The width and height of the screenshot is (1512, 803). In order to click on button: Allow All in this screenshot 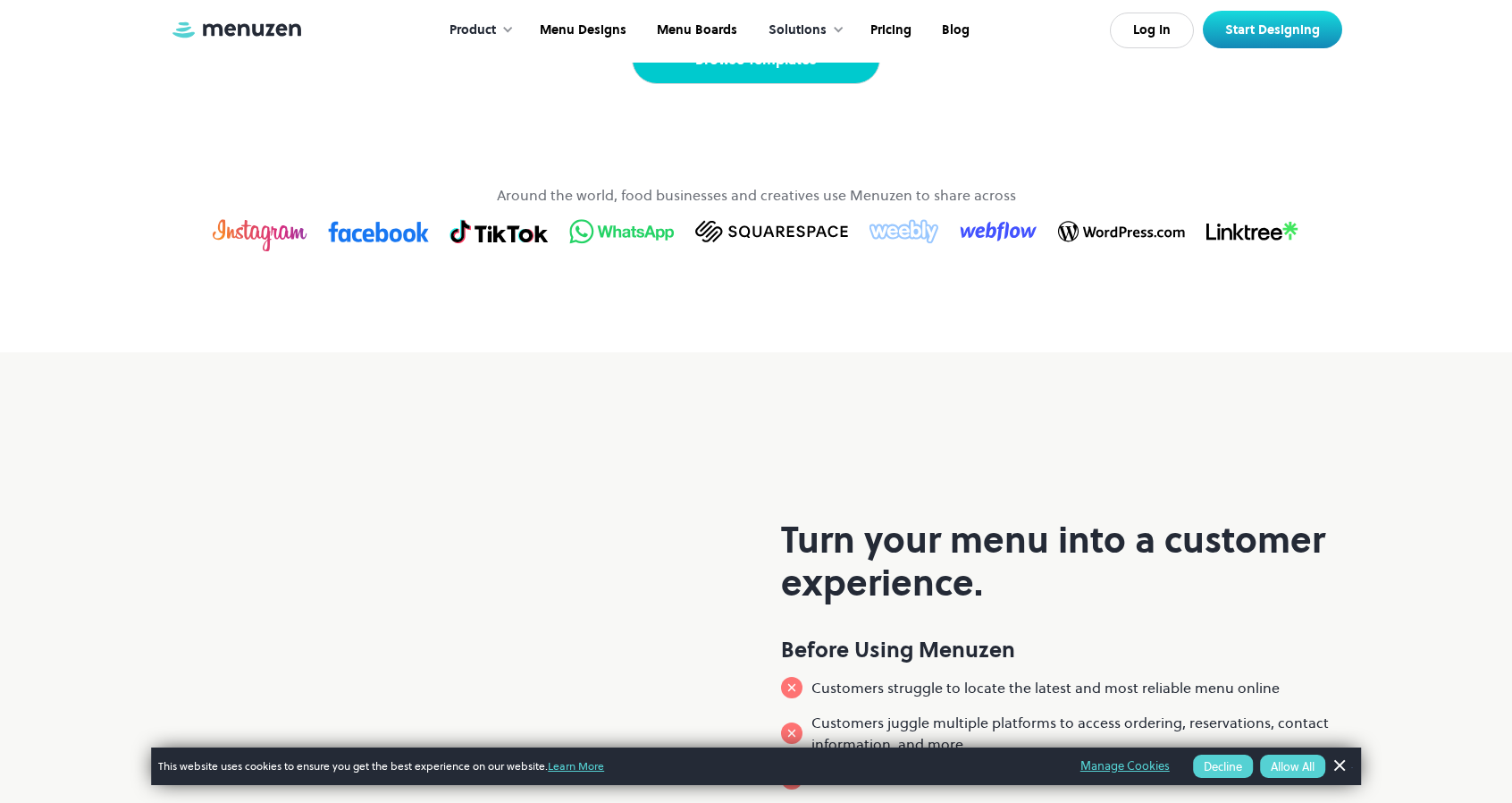, I will do `click(1292, 766)`.